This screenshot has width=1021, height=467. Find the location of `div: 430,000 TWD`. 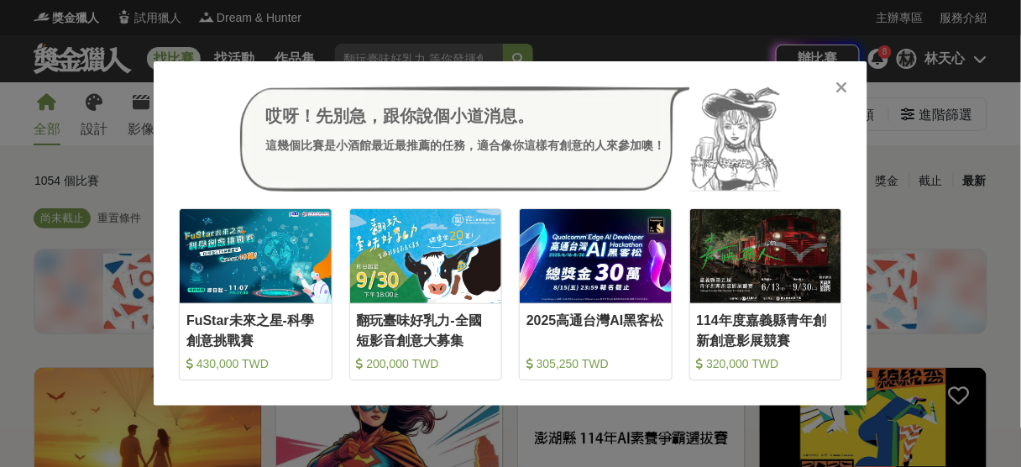

div: 430,000 TWD is located at coordinates (255, 363).